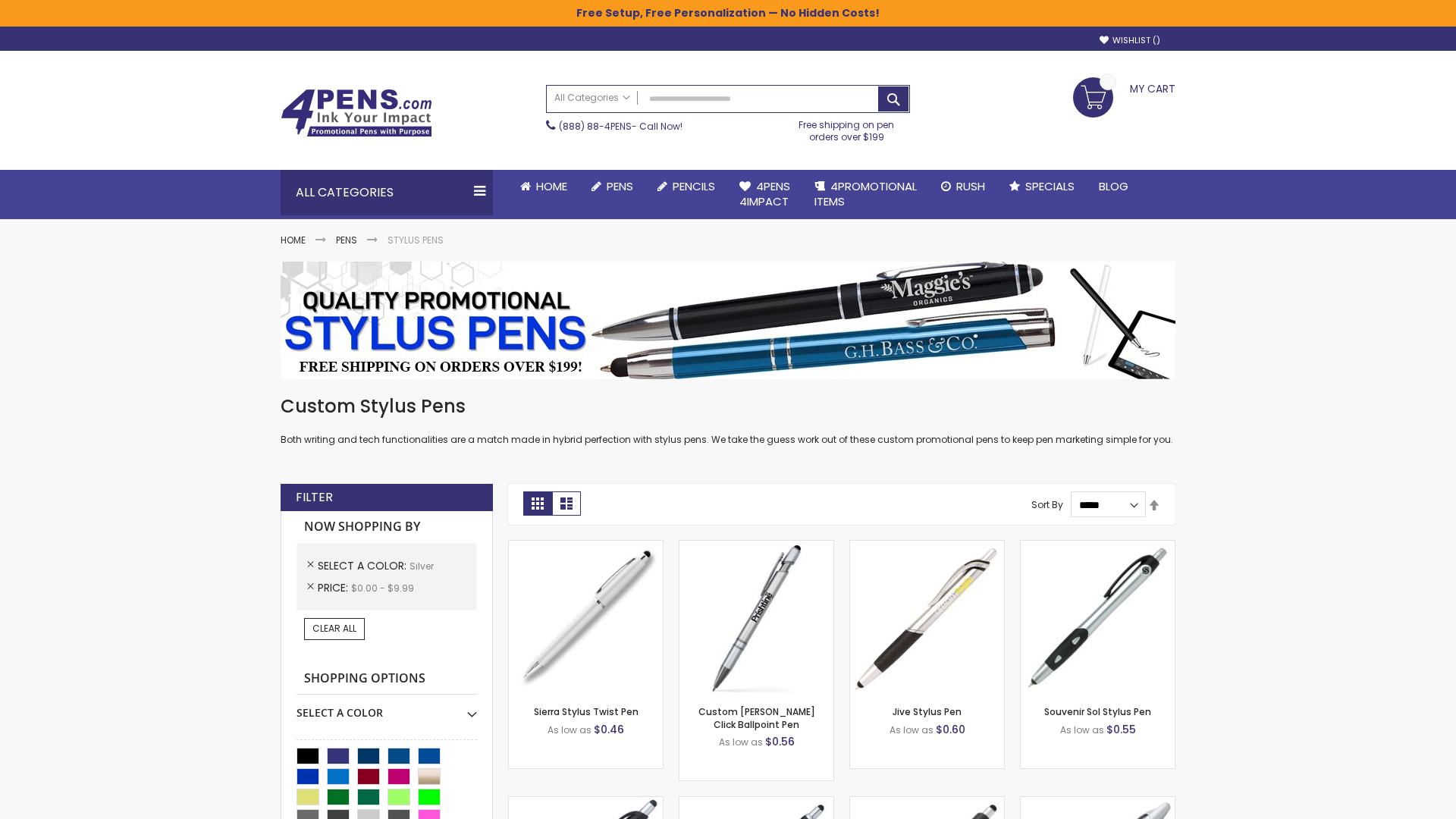 This screenshot has height=819, width=1456. Describe the element at coordinates (866, 193) in the screenshot. I see `span: 4PROMOTIONAL ITEMS` at that location.